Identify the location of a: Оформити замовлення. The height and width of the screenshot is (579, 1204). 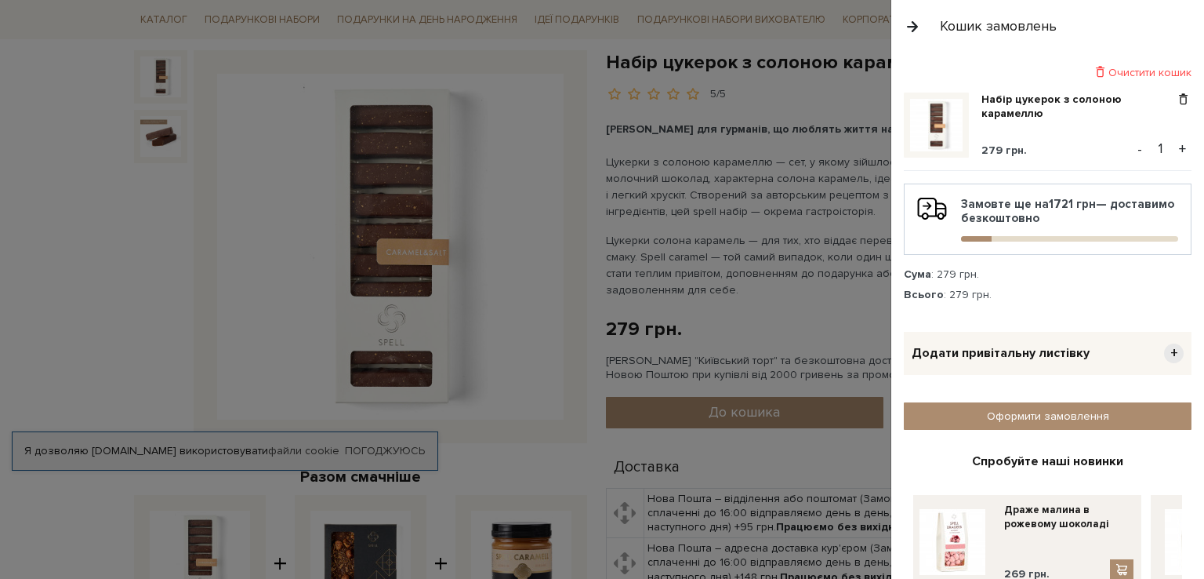
(1047, 415).